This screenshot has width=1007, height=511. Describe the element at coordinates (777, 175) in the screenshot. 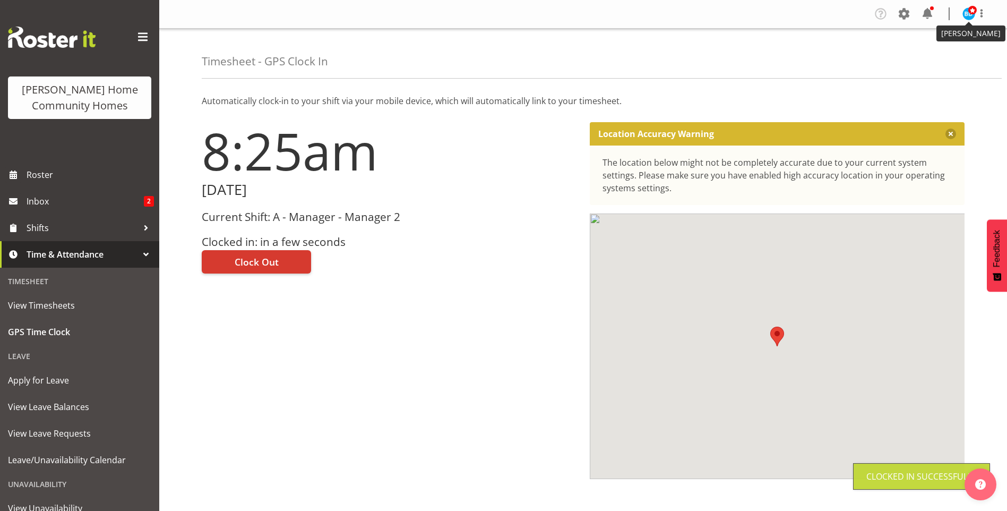

I see `div: The location below might not be completely accurate due to your current system settings. Please m...` at that location.